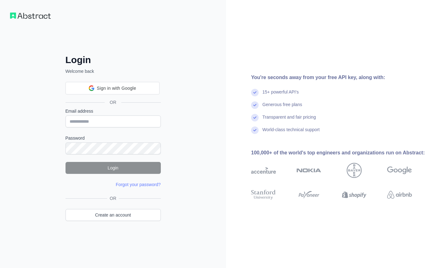  I want to click on div: 15+ powerful API's, so click(281, 95).